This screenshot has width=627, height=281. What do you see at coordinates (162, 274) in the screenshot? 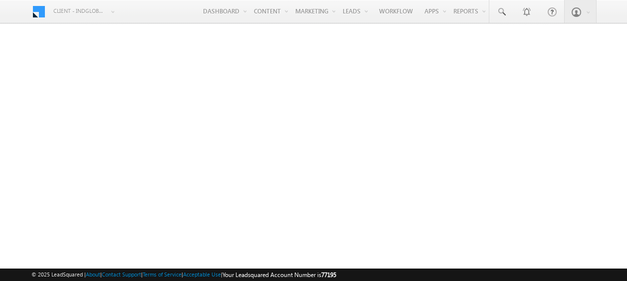
I see `a: Terms of Service` at bounding box center [162, 274].